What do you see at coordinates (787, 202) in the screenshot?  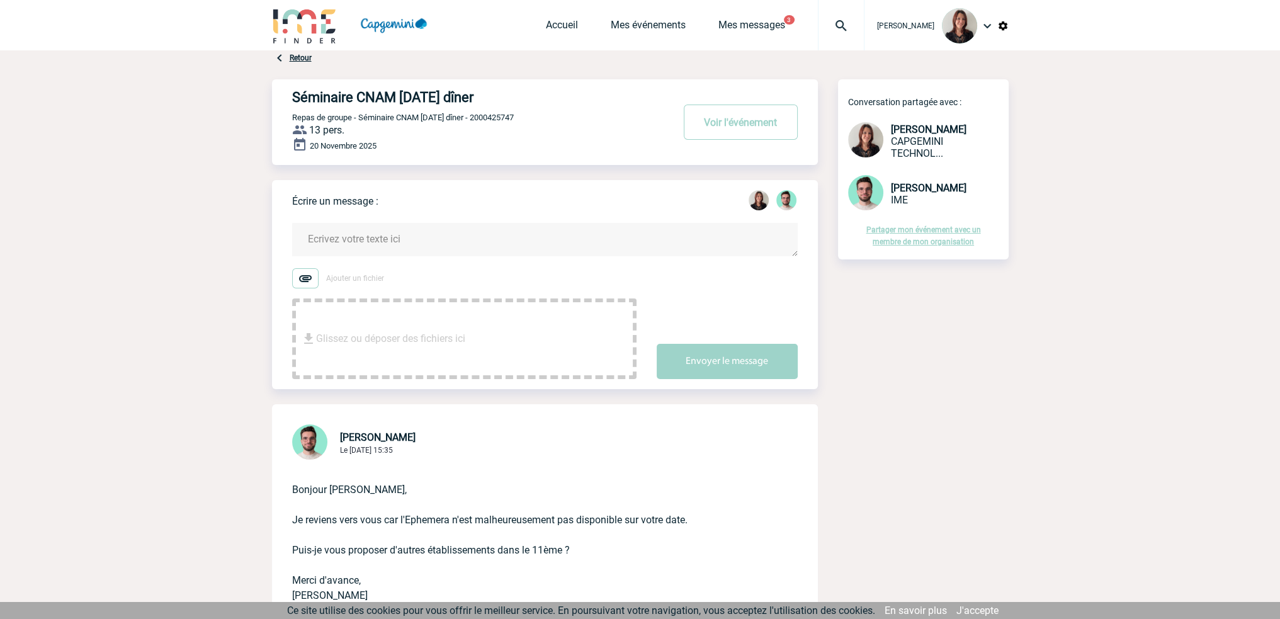 I see `div: Benjamin ROLAND` at bounding box center [787, 202].